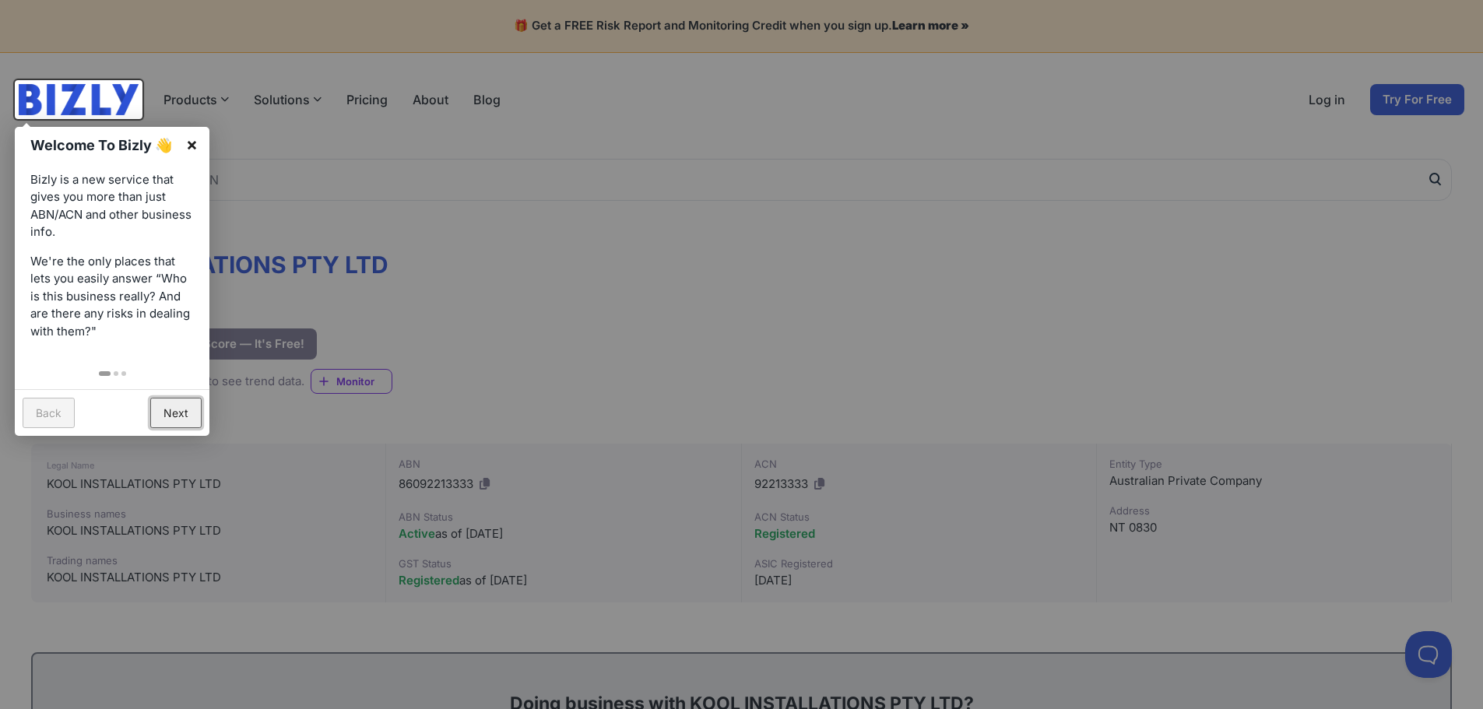 Image resolution: width=1483 pixels, height=709 pixels. I want to click on h1: Welcome To Bizly 👋, so click(104, 145).